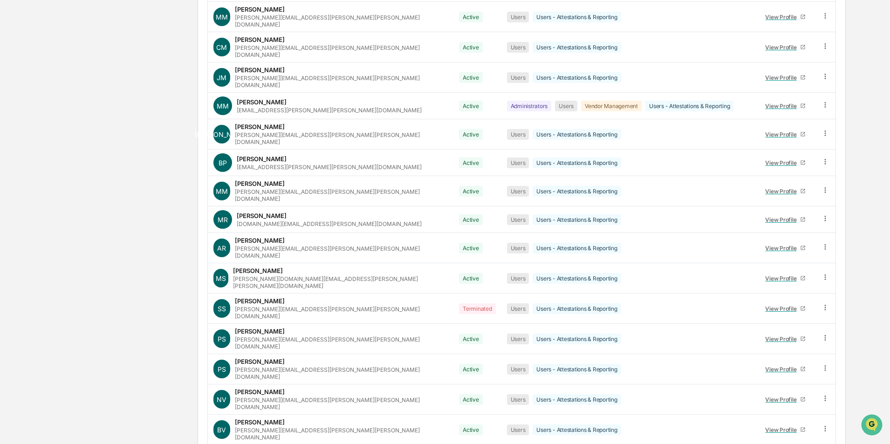 The image size is (890, 444). Describe the element at coordinates (221, 248) in the screenshot. I see `span: AR` at that location.